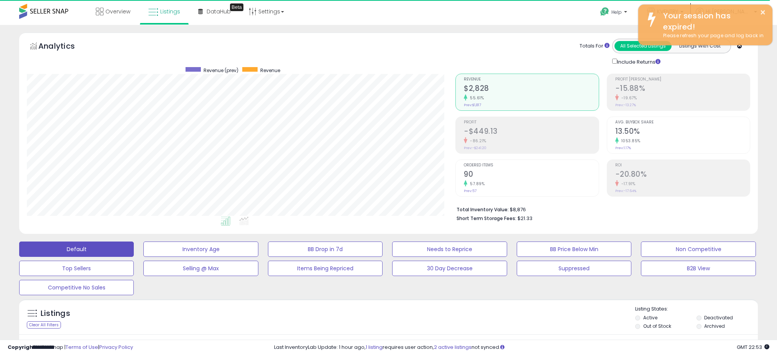  Describe the element at coordinates (218, 11) in the screenshot. I see `span: DataHub` at that location.